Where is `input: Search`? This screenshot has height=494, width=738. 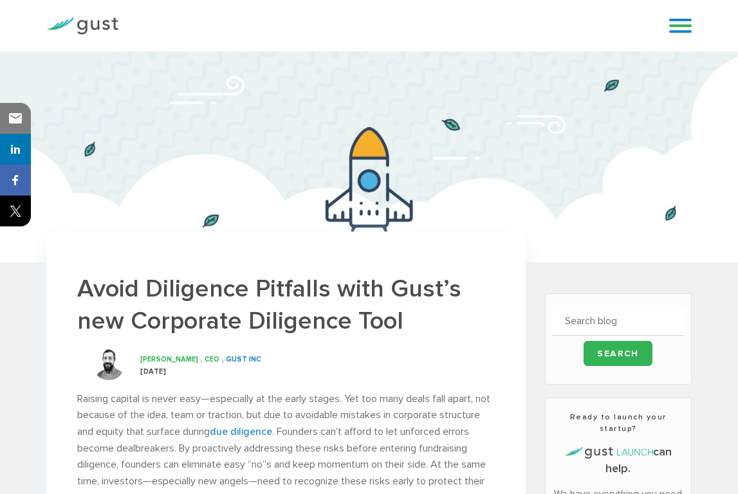
input: Search is located at coordinates (617, 353).